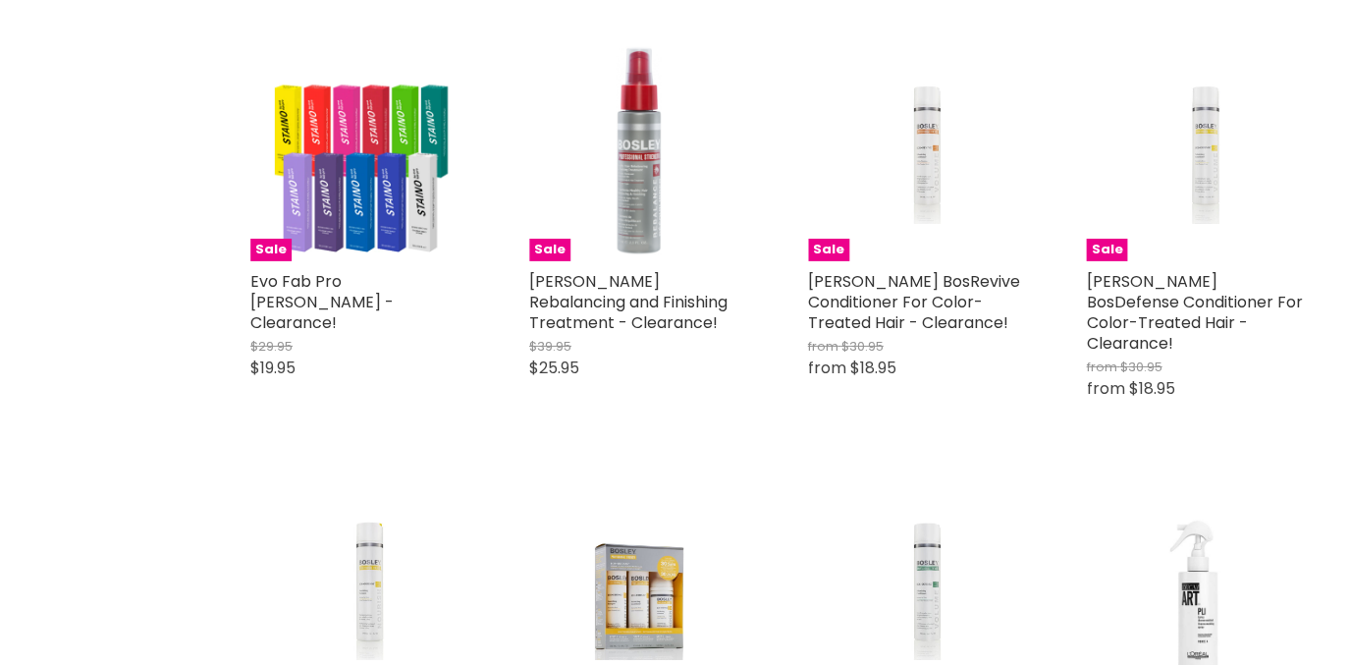 This screenshot has height=665, width=1350. What do you see at coordinates (360, 151) in the screenshot?
I see `a: Evo Fab Pro Stanio - Clearance!Sale` at bounding box center [360, 151].